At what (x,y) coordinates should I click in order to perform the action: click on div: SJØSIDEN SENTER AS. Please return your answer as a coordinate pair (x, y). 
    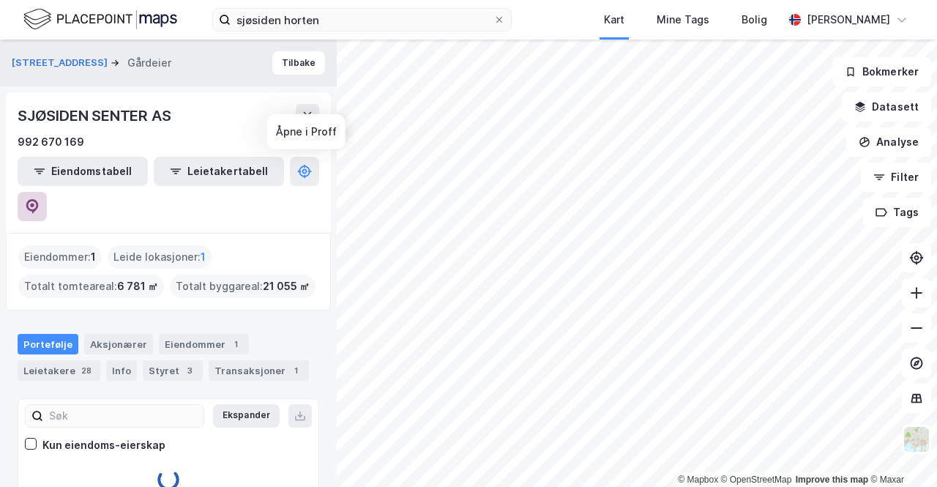
    Looking at the image, I should click on (95, 116).